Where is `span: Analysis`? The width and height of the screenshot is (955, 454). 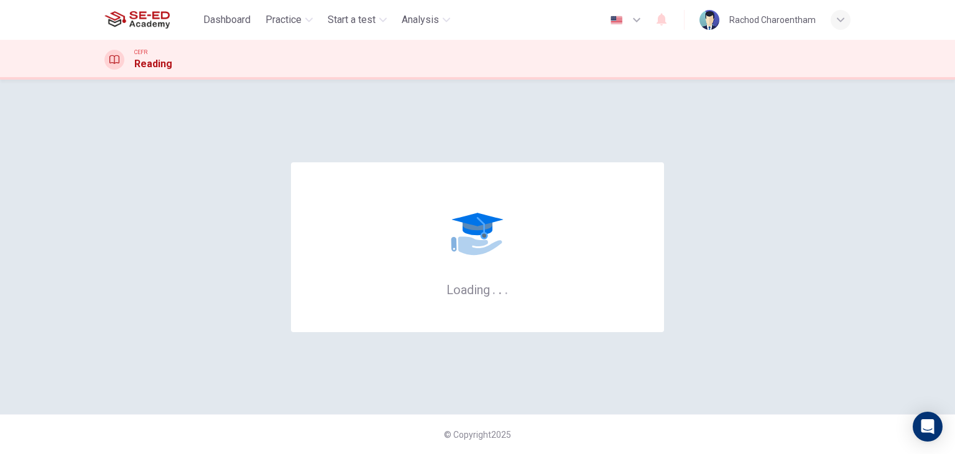
span: Analysis is located at coordinates (420, 20).